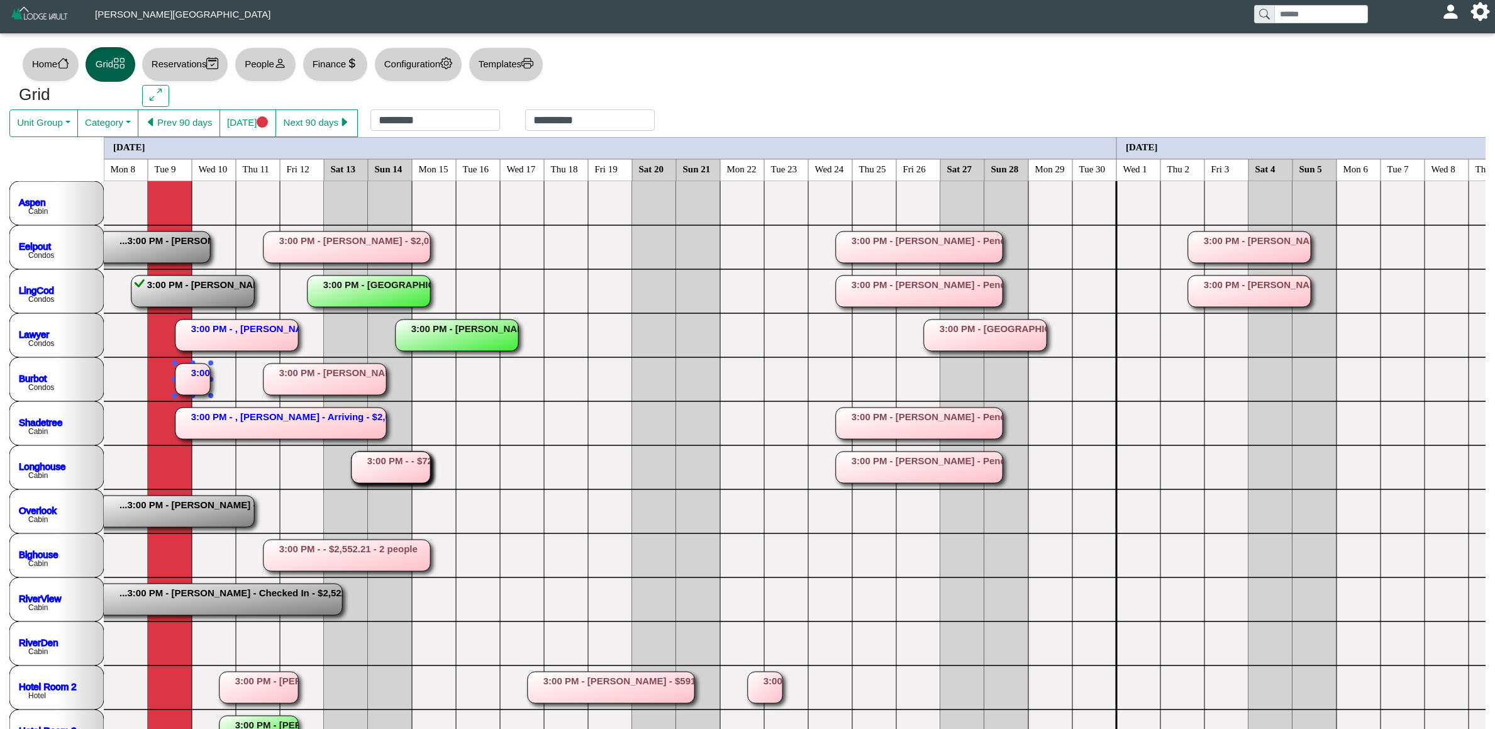 Image resolution: width=1495 pixels, height=729 pixels. Describe the element at coordinates (1220, 169) in the screenshot. I see `text: Fri 3` at that location.